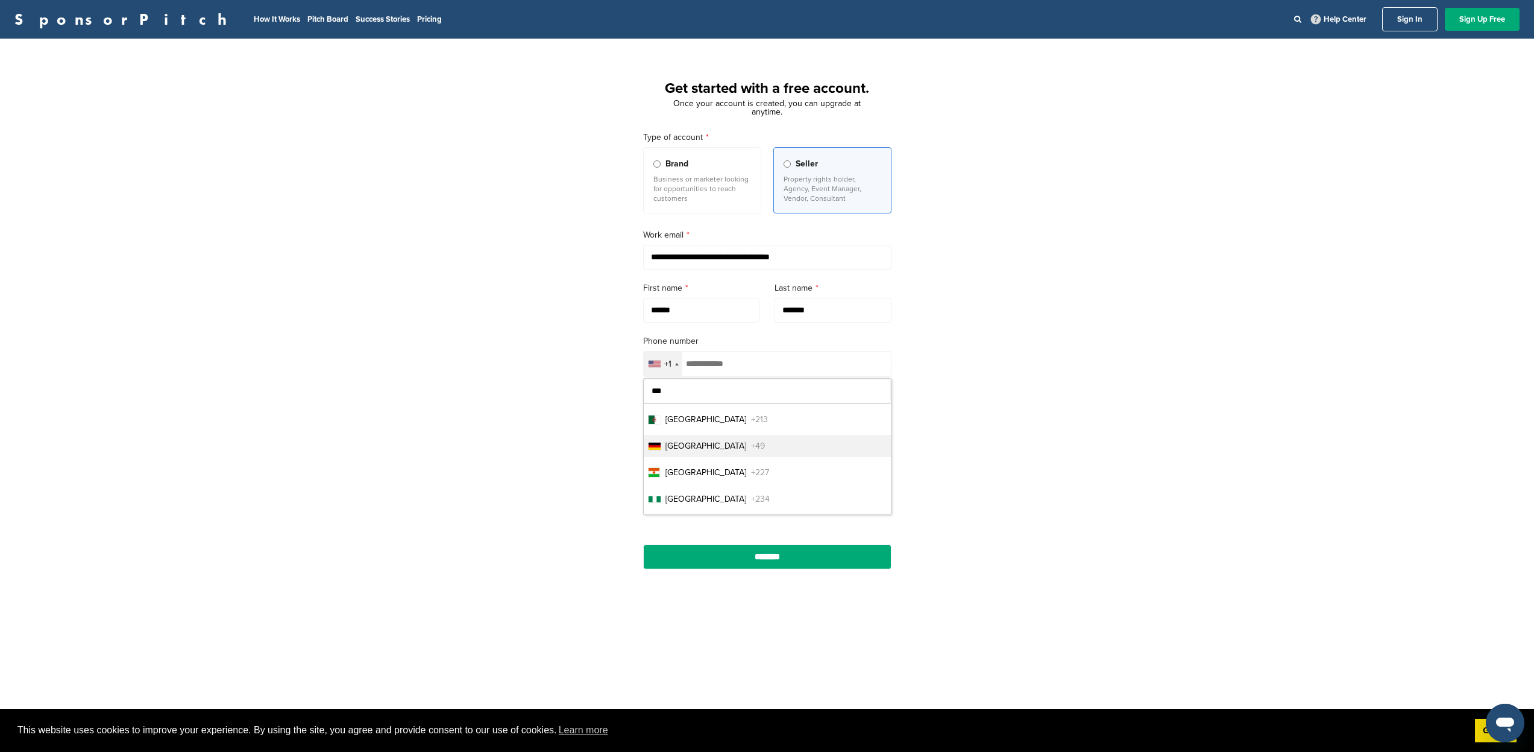  What do you see at coordinates (833, 288) in the screenshot?
I see `label: Last name` at bounding box center [833, 288].